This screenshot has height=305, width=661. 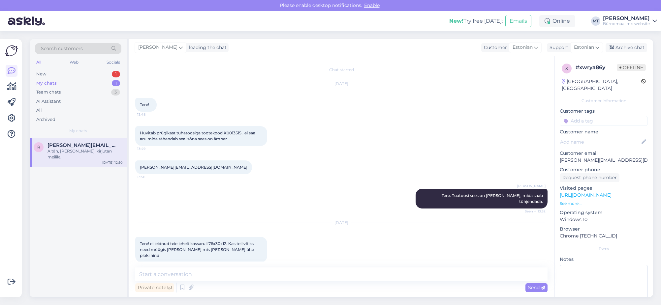 I want to click on span: Seen ✓ 13:52, so click(x=533, y=211).